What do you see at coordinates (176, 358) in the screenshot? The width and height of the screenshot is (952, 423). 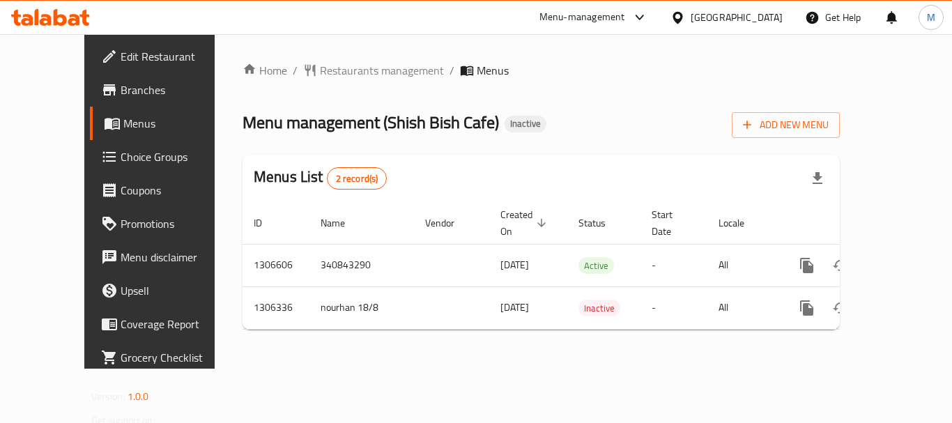 I see `span: Grocery Checklist` at bounding box center [176, 358].